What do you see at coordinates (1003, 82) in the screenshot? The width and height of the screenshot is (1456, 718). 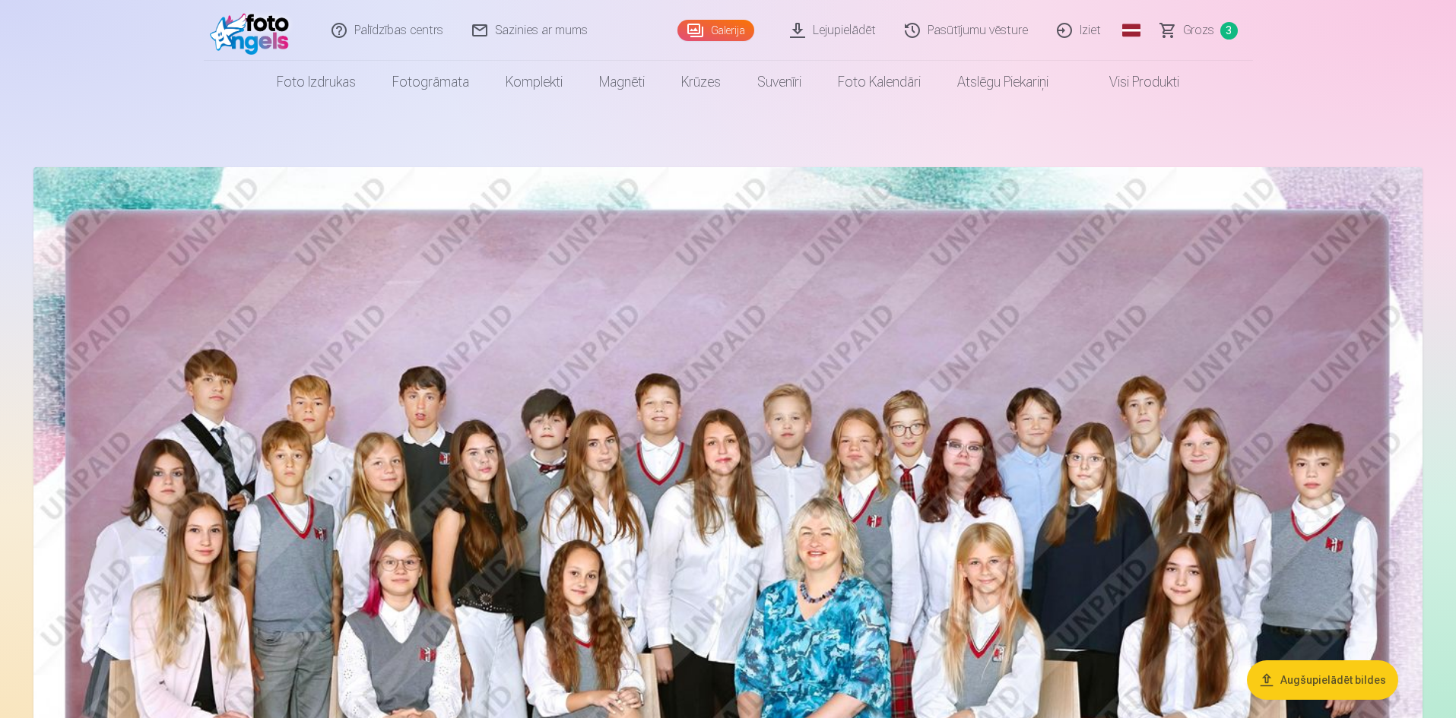 I see `a: Atslēgu piekariņi` at bounding box center [1003, 82].